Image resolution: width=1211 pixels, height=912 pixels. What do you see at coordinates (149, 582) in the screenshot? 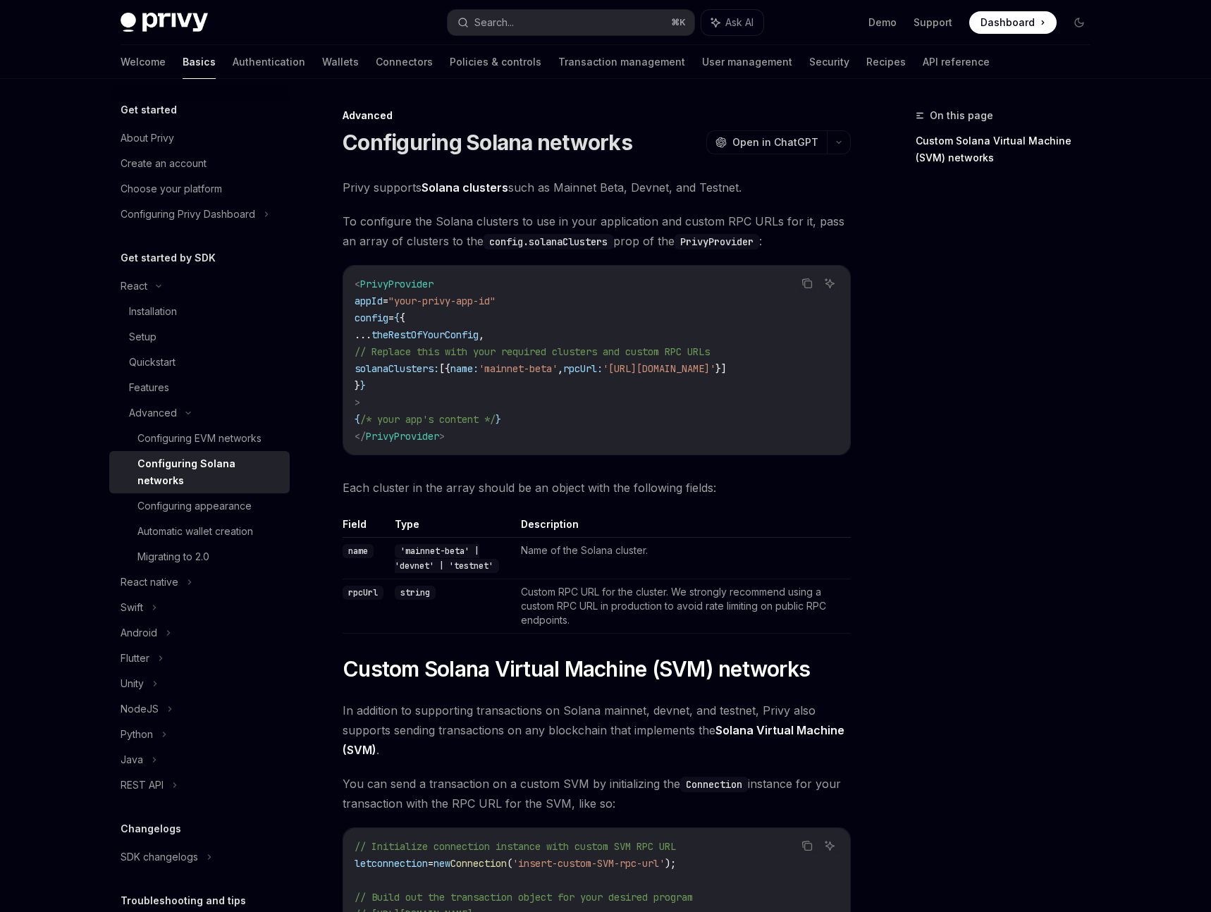
I see `div: React native` at bounding box center [149, 582].